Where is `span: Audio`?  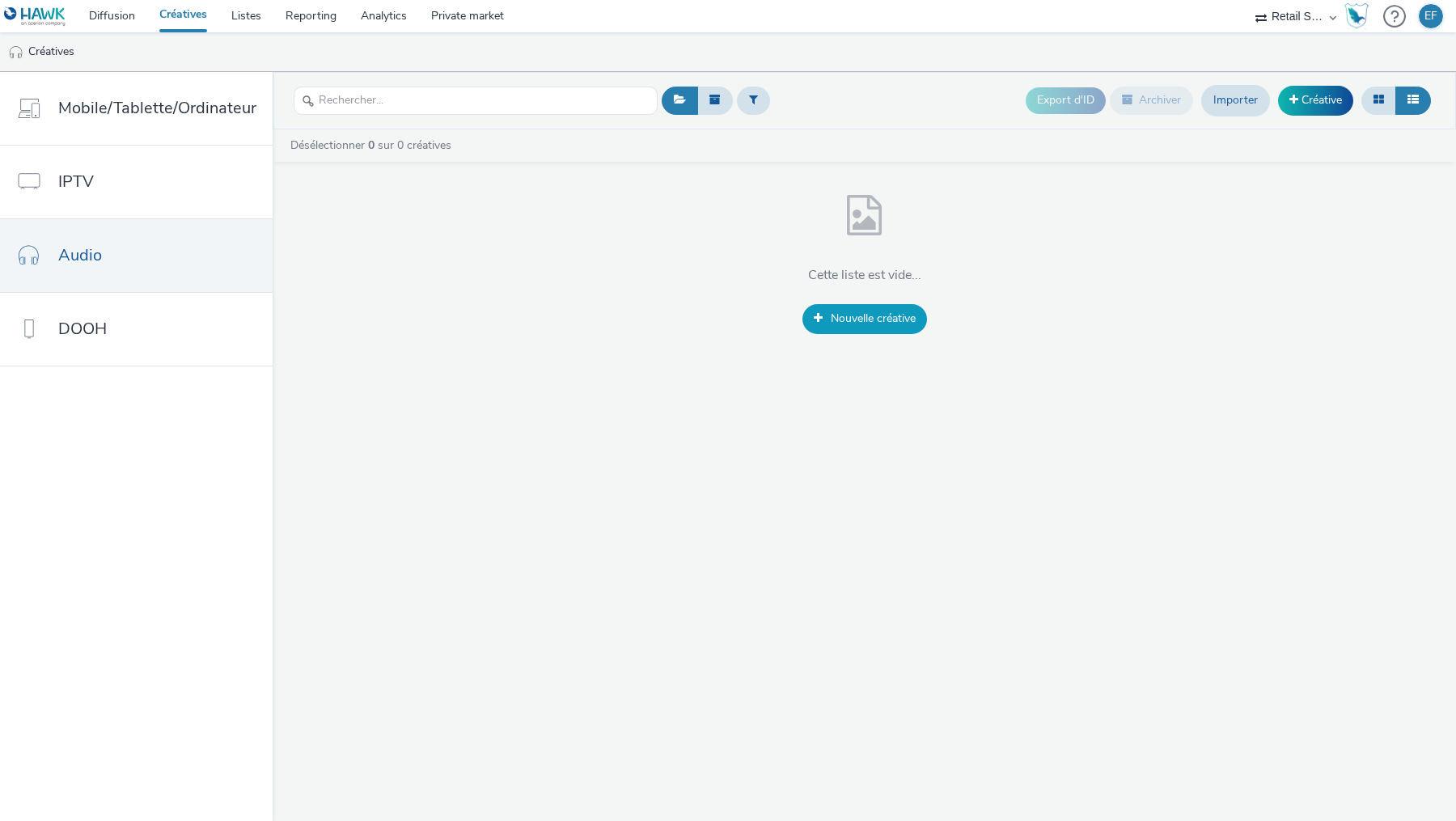
span: Audio is located at coordinates (80, 254).